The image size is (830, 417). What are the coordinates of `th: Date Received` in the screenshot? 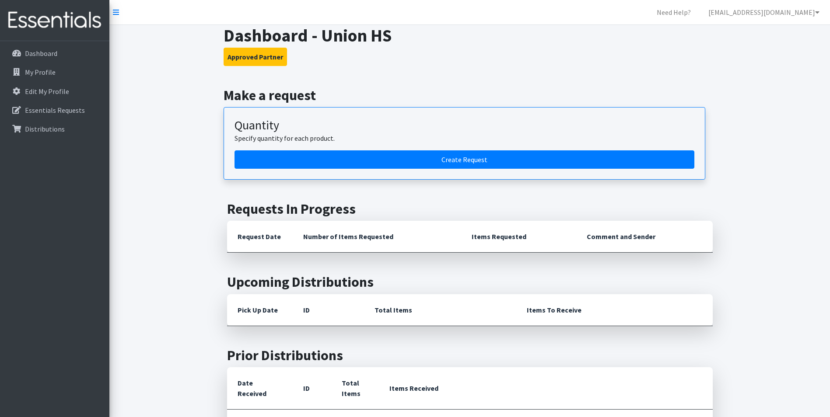 It's located at (260, 388).